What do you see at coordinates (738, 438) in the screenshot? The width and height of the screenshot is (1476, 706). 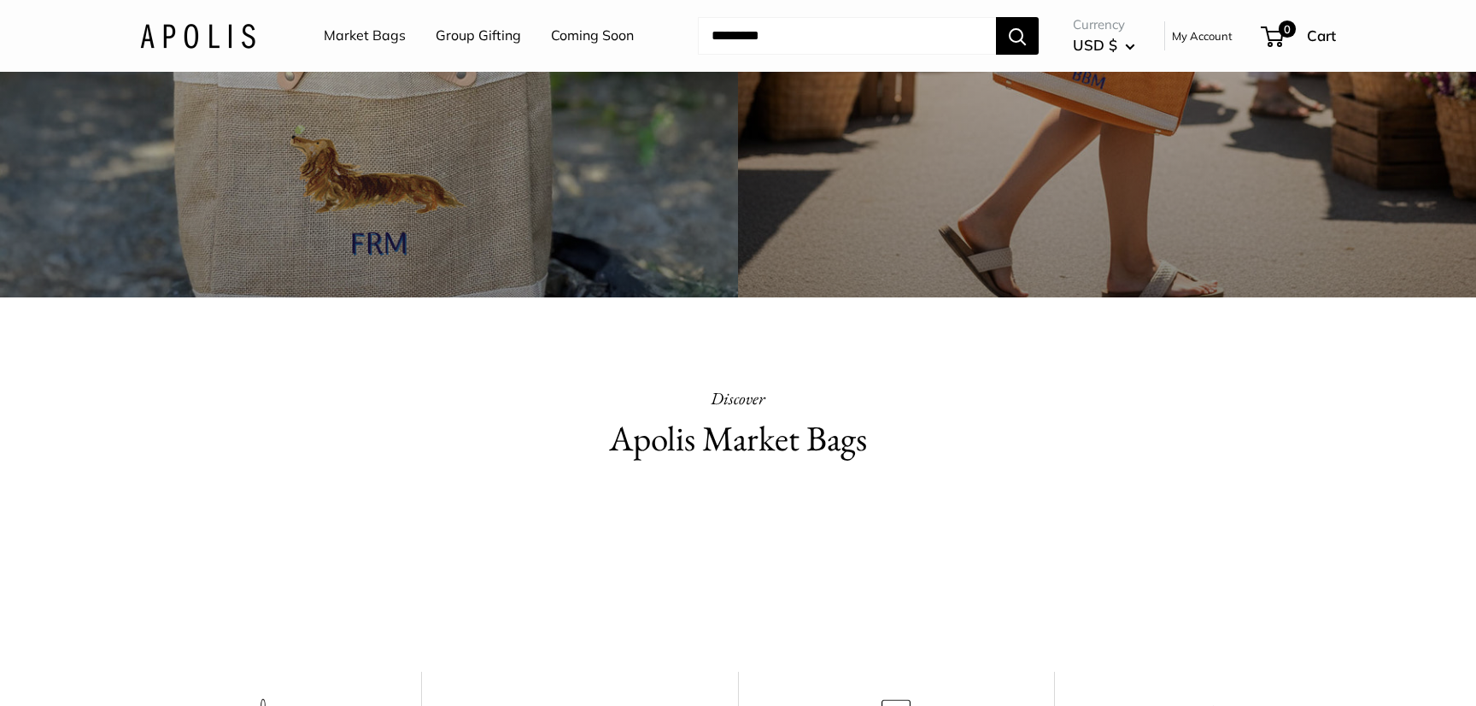 I see `h2: Apolis Market Bags` at bounding box center [738, 438].